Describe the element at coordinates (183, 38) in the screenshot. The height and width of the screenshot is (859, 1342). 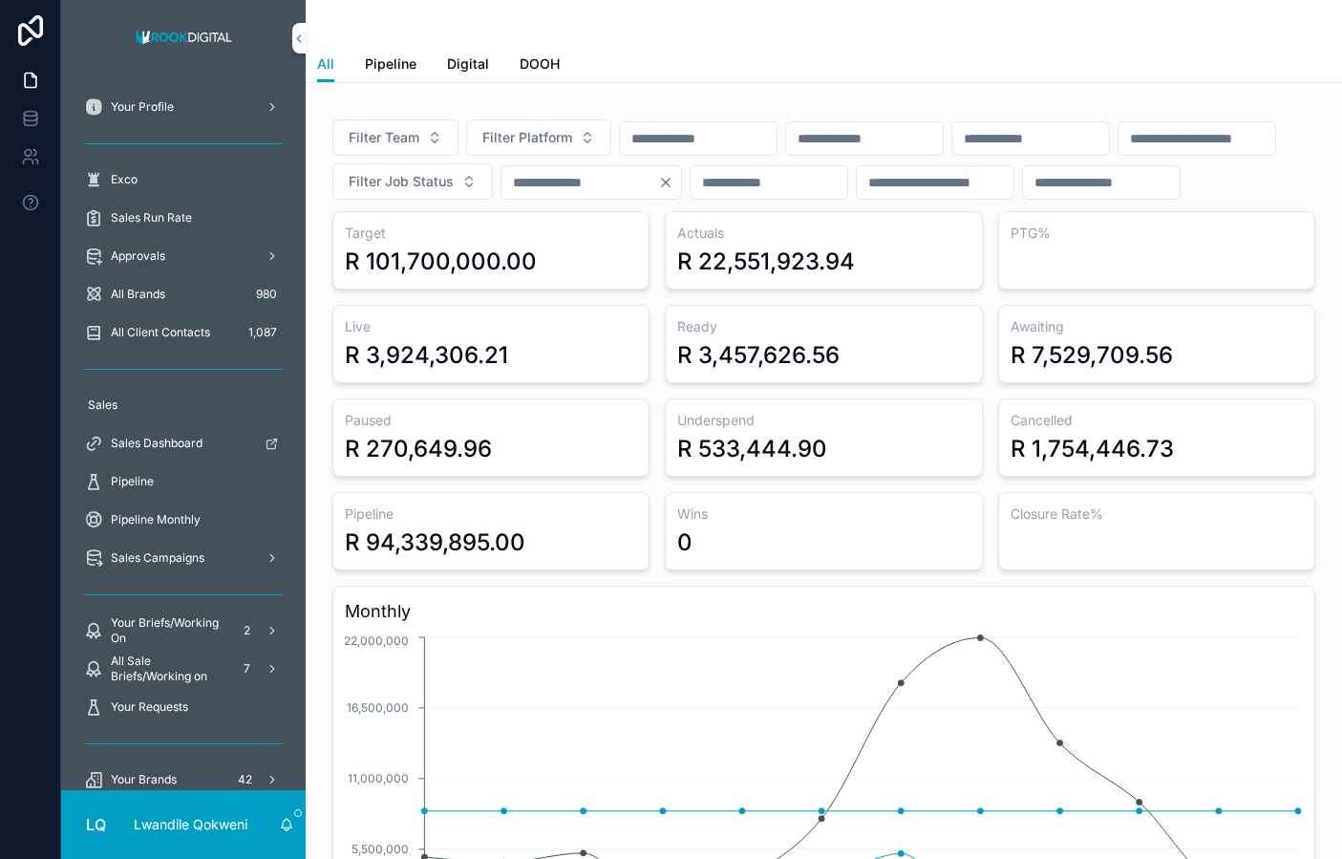
I see `img: App logo` at that location.